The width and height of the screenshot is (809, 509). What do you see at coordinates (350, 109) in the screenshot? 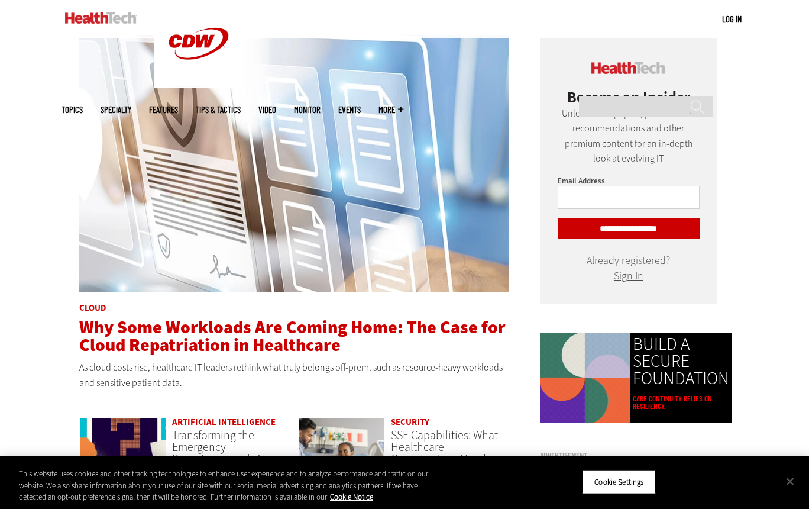
I see `a: Events` at bounding box center [350, 109].